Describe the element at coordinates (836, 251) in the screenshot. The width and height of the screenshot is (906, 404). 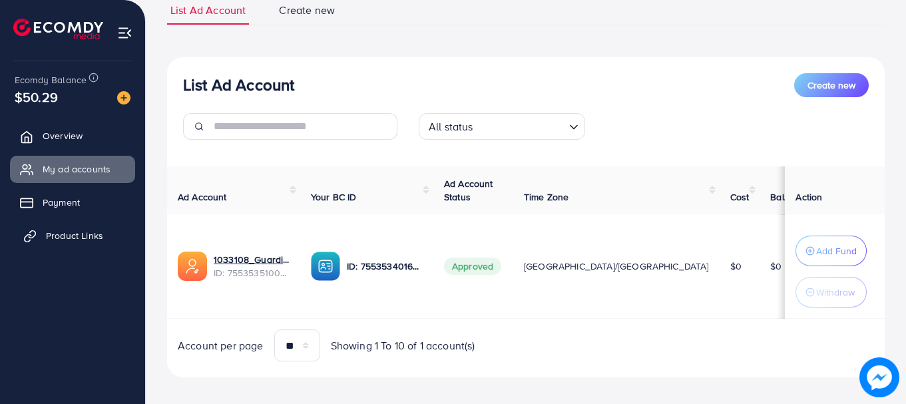
I see `p: Add Fund` at that location.